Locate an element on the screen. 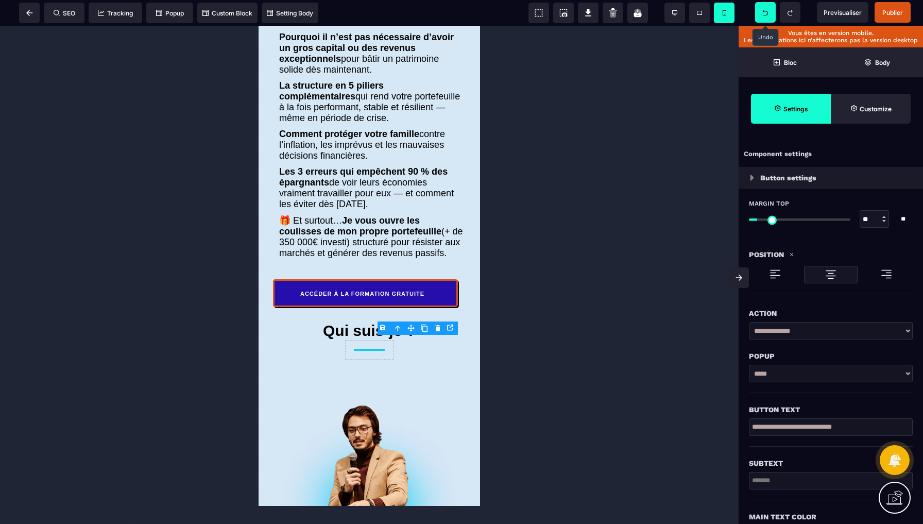  span: Publier is located at coordinates (893, 12).